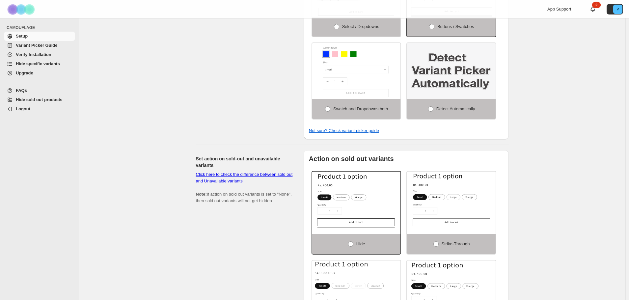 This screenshot has width=629, height=300. What do you see at coordinates (615, 9) in the screenshot?
I see `button: Avatar with initials P` at bounding box center [615, 9].